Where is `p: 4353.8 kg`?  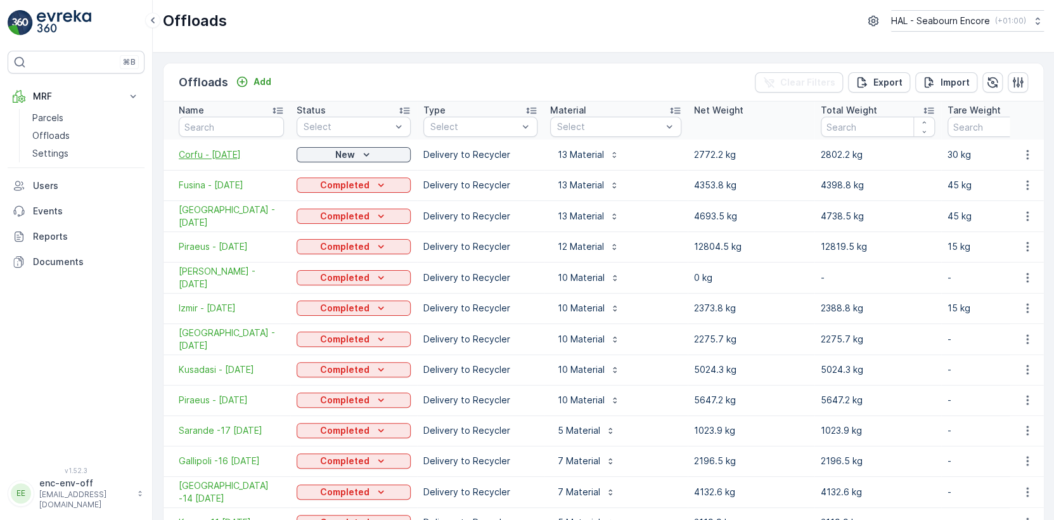
p: 4353.8 kg is located at coordinates (751, 185).